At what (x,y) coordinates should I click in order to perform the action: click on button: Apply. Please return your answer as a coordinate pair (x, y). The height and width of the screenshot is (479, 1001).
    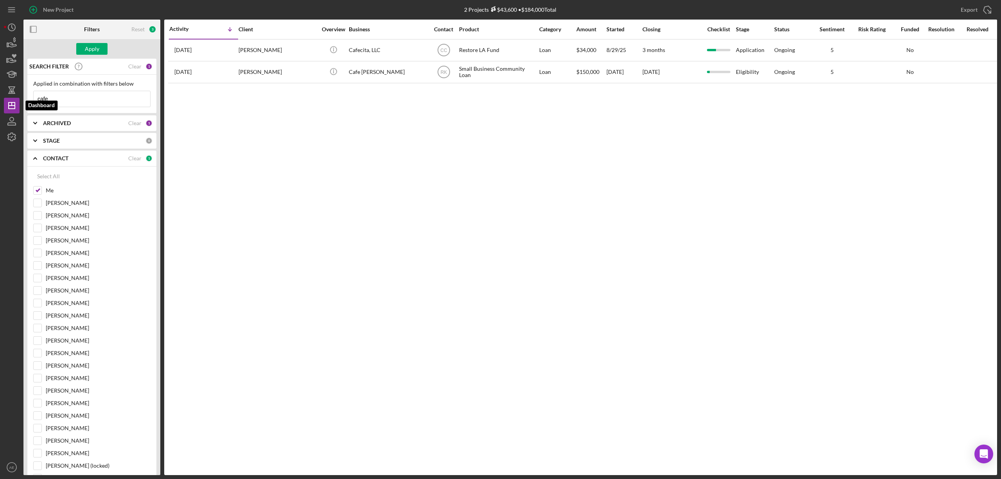
    Looking at the image, I should click on (92, 49).